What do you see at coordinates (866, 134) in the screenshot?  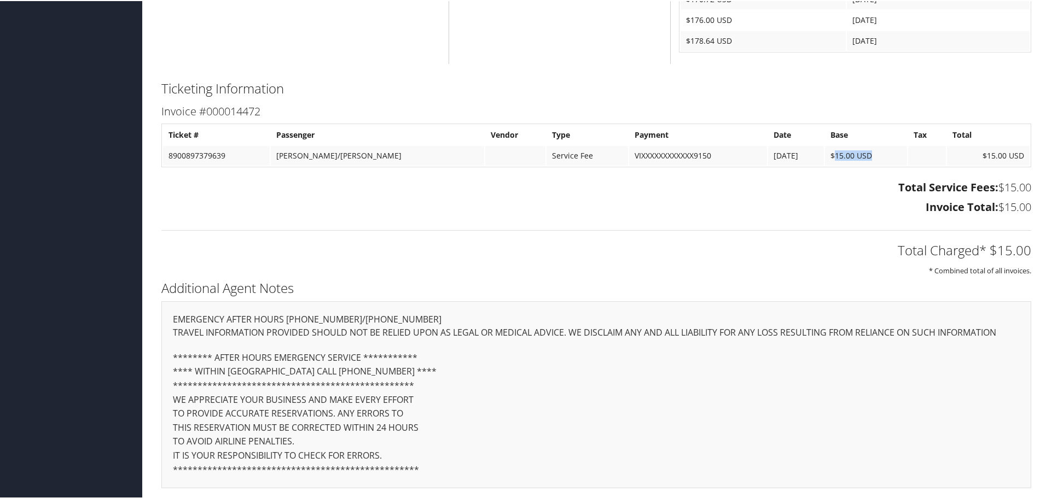 I see `th: Base` at bounding box center [866, 134].